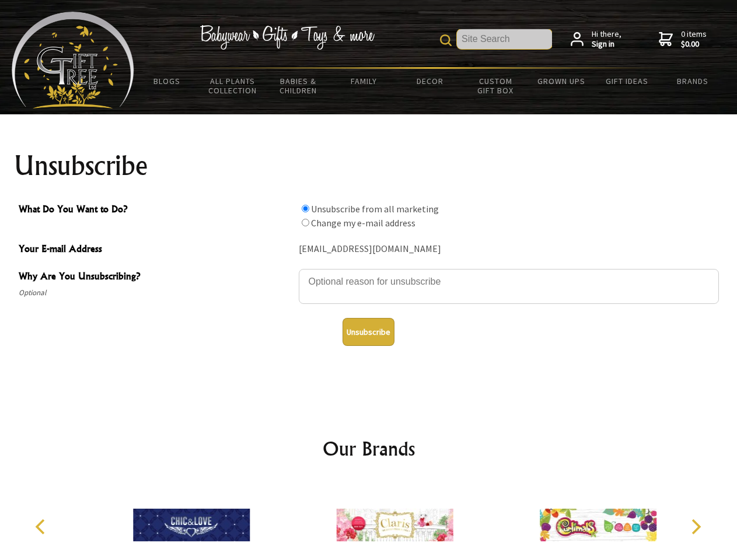  What do you see at coordinates (495, 86) in the screenshot?
I see `a: Custom Gift Box` at bounding box center [495, 86].